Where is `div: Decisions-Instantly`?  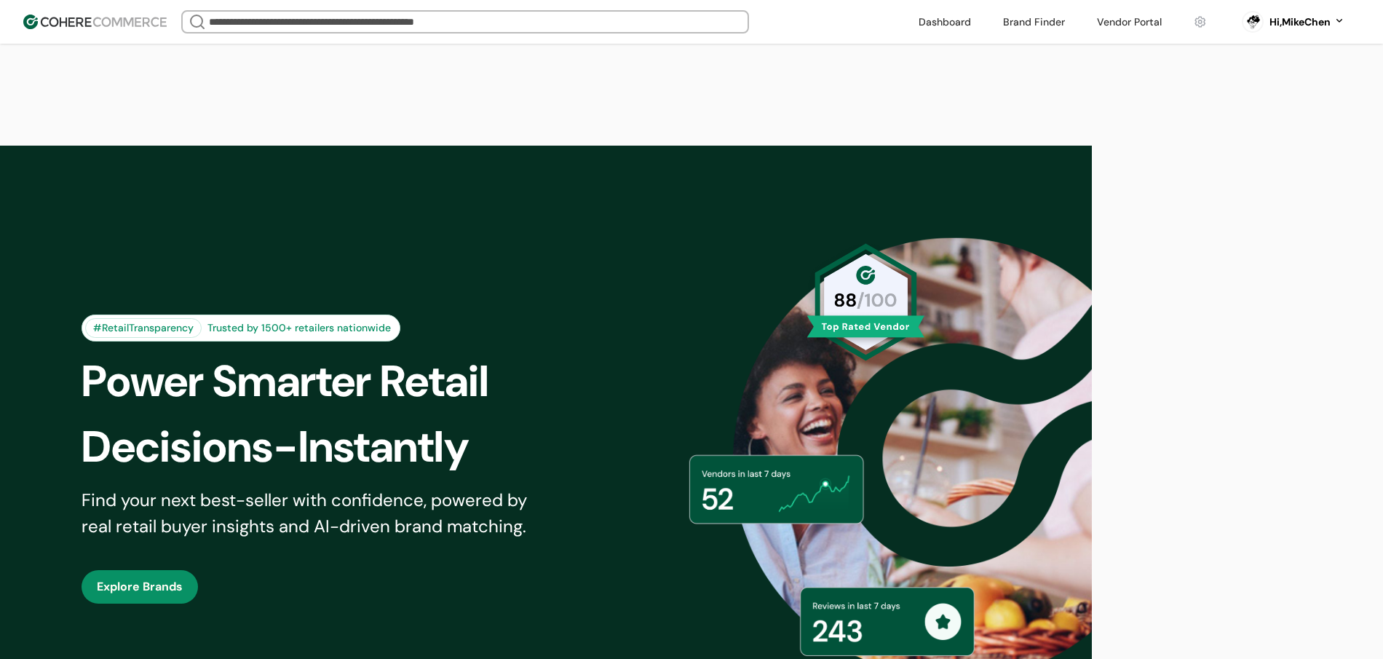
div: Decisions-Instantly is located at coordinates (326, 447).